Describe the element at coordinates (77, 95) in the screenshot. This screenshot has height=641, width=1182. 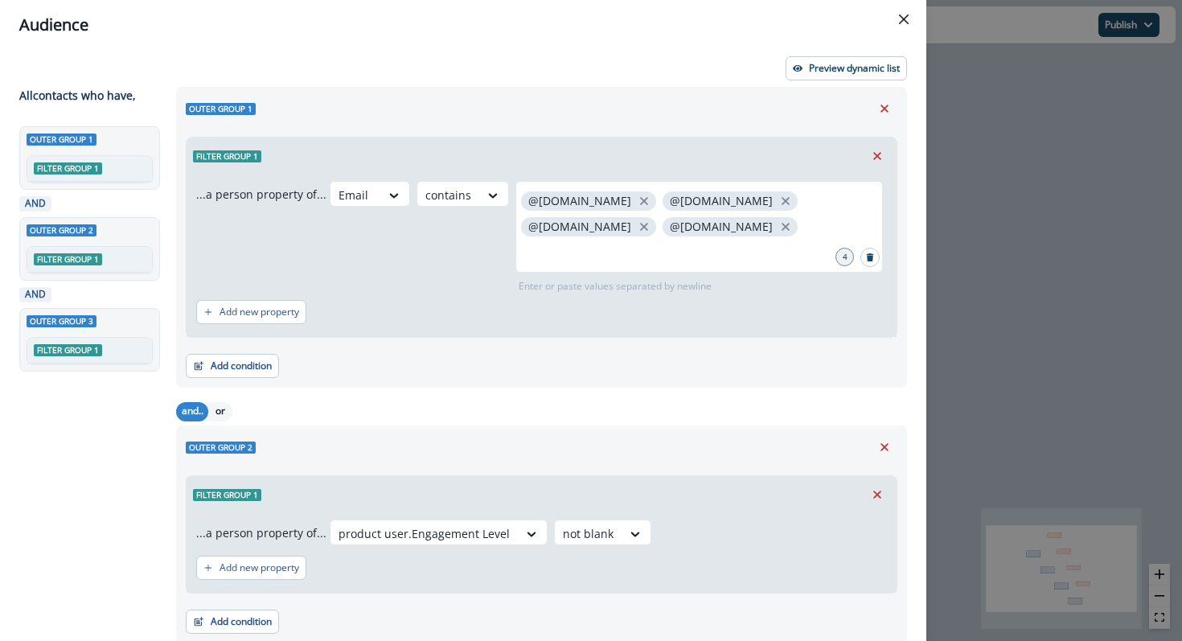
I see `p: All contact s who have,` at that location.